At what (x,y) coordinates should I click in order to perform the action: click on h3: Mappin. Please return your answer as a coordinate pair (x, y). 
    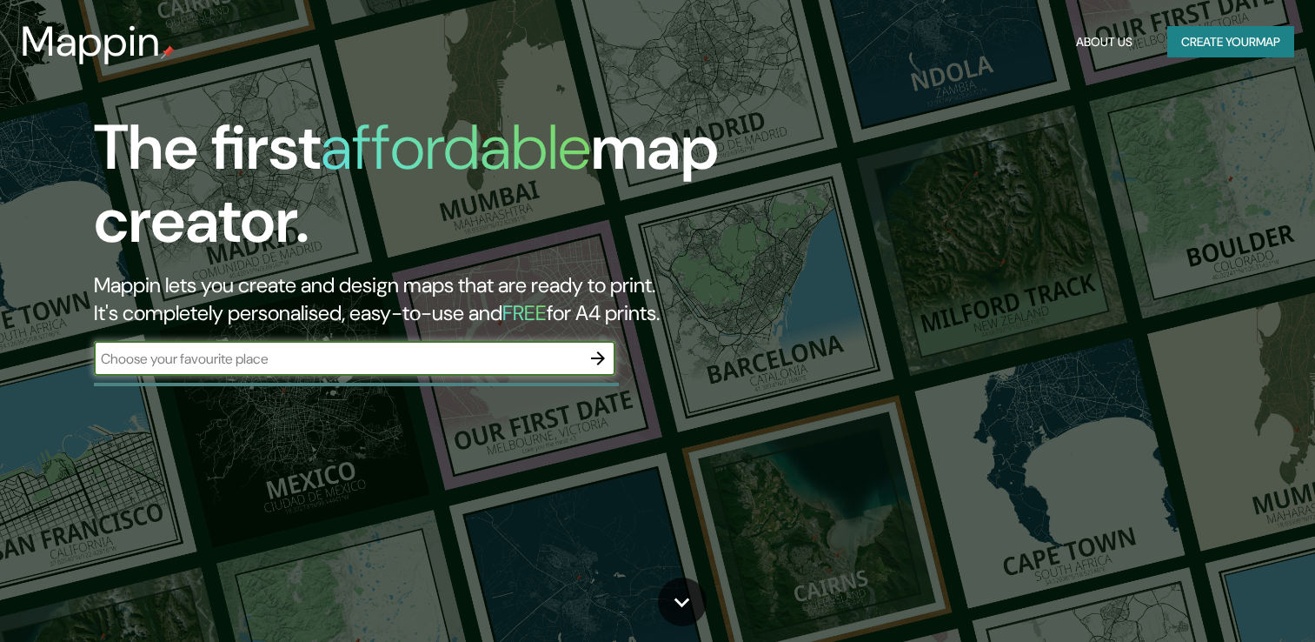
    Looking at the image, I should click on (90, 42).